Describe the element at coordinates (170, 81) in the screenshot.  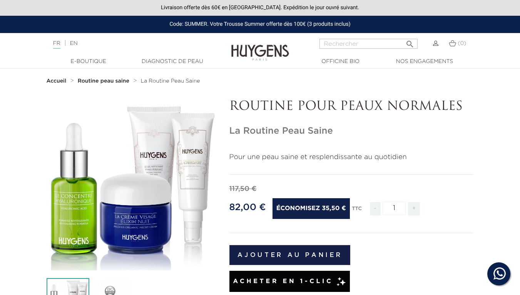
I see `a: La Routine Peau Saine` at that location.